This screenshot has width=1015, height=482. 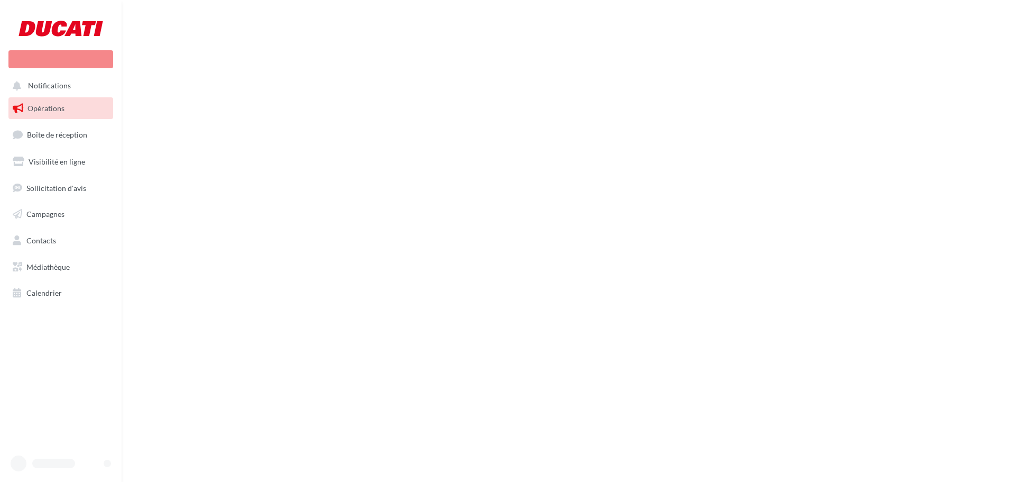 I want to click on a: Campagnes, so click(x=61, y=214).